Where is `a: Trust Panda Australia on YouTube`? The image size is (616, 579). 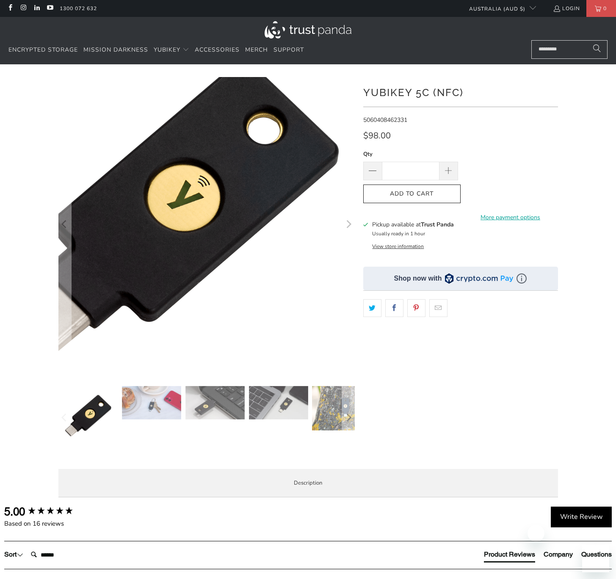 a: Trust Panda Australia on YouTube is located at coordinates (49, 8).